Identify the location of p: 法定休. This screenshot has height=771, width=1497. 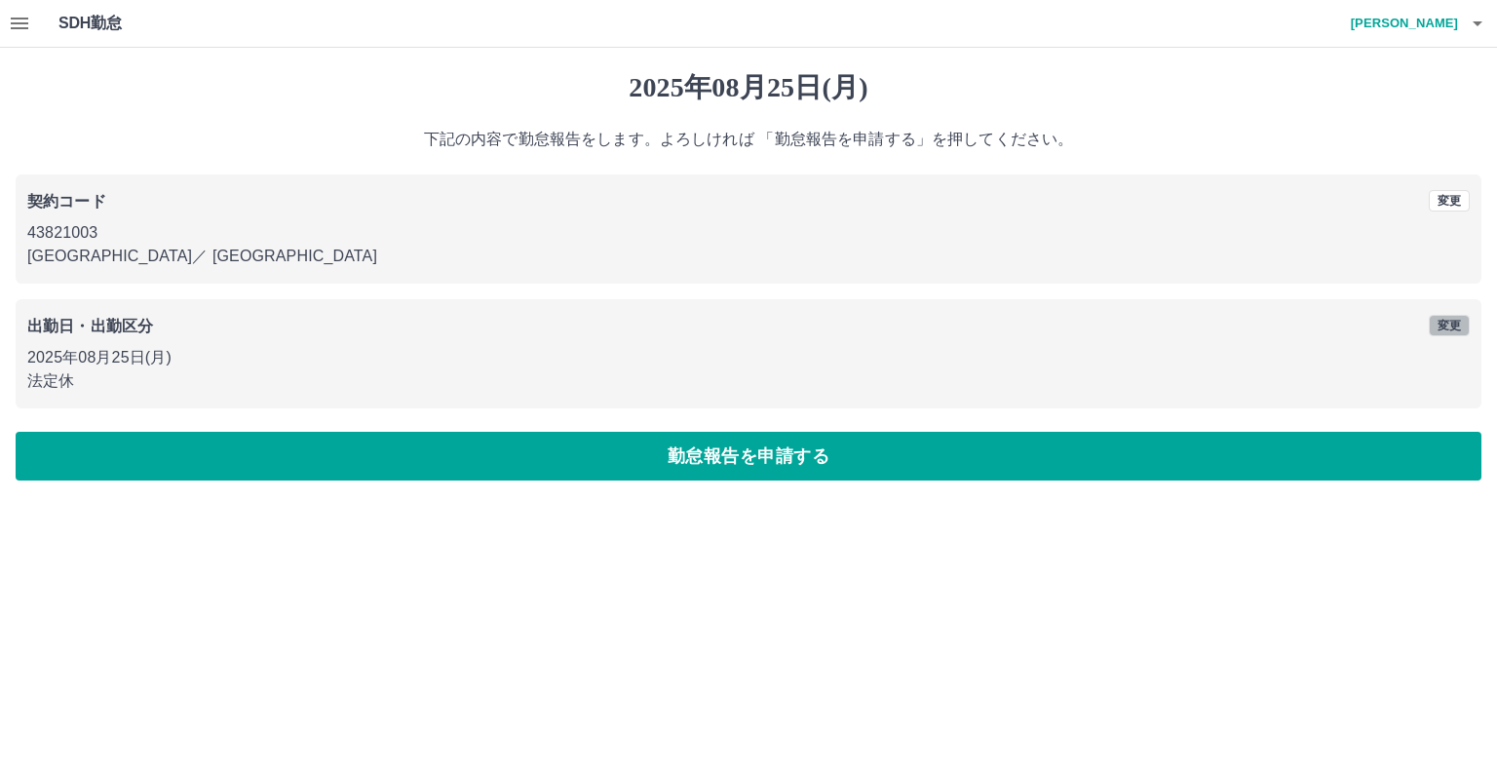
(749, 381).